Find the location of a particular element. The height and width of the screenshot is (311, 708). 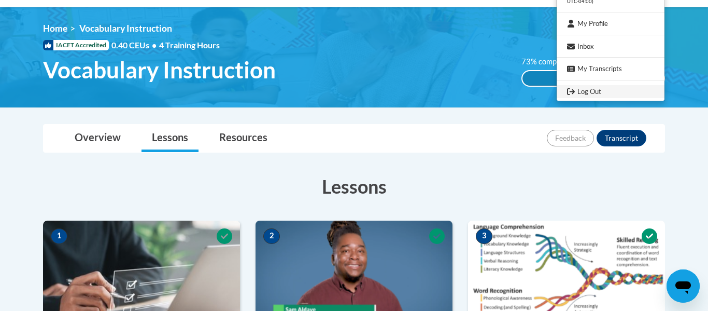

span: 1 is located at coordinates (59, 236).